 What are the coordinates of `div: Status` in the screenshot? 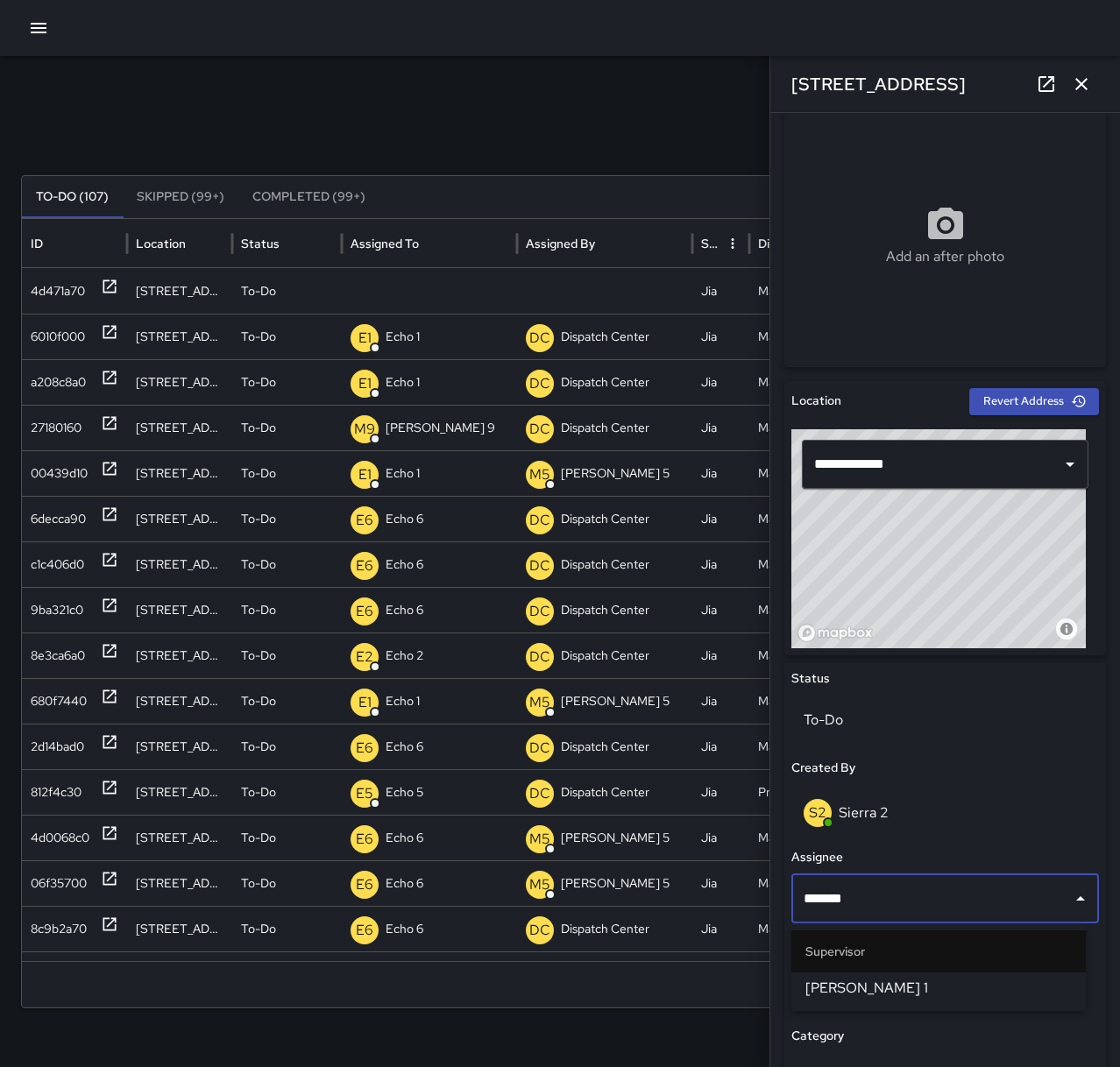 It's located at (260, 244).